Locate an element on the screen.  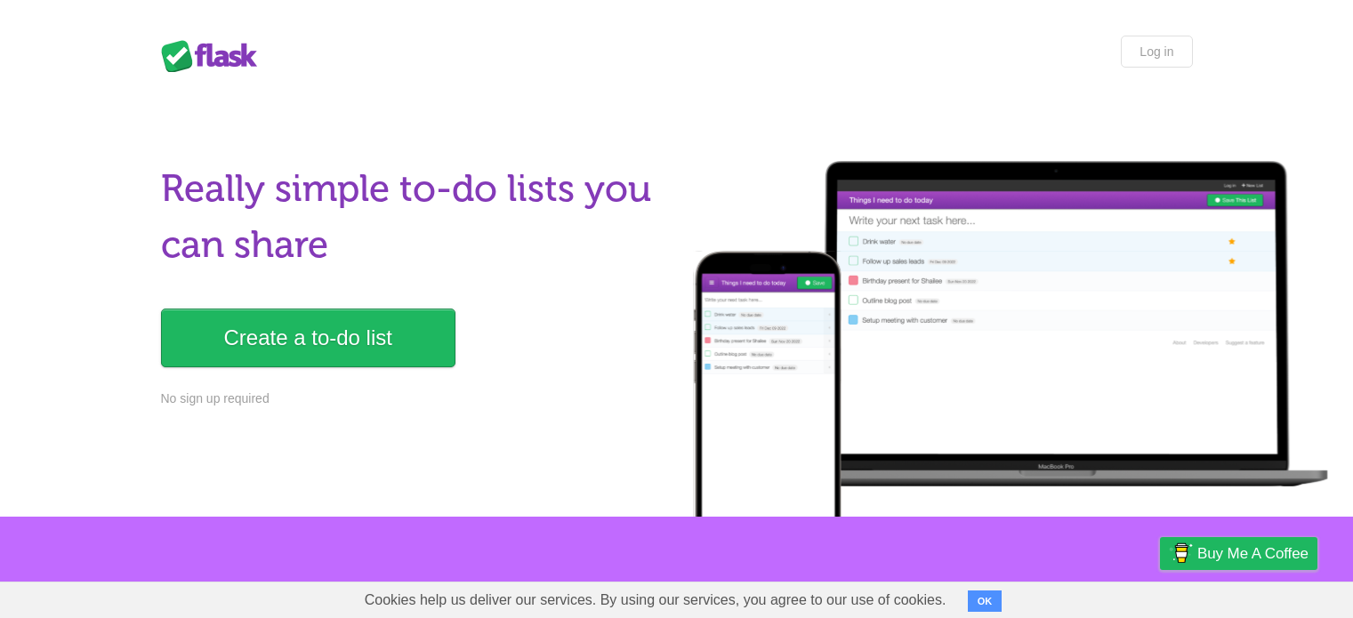
h1: Really simple to-do lists you can share is located at coordinates (414, 217).